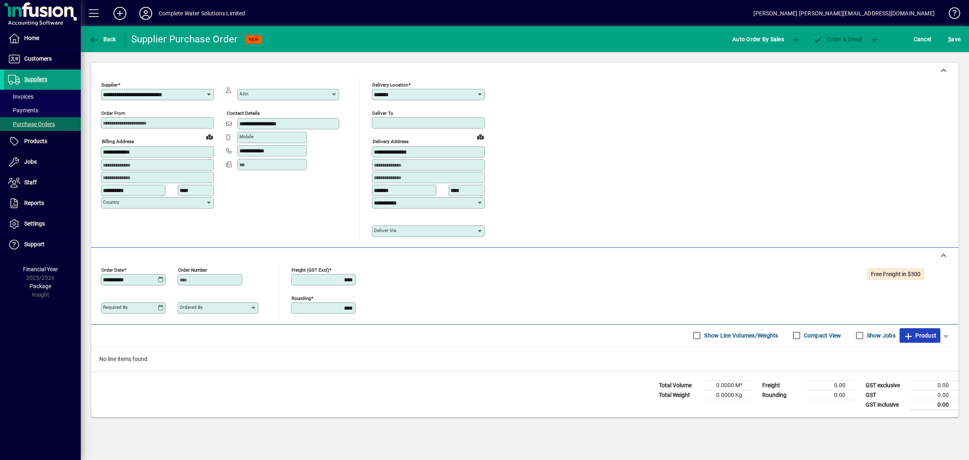 This screenshot has height=460, width=969. I want to click on span: Invoices, so click(21, 97).